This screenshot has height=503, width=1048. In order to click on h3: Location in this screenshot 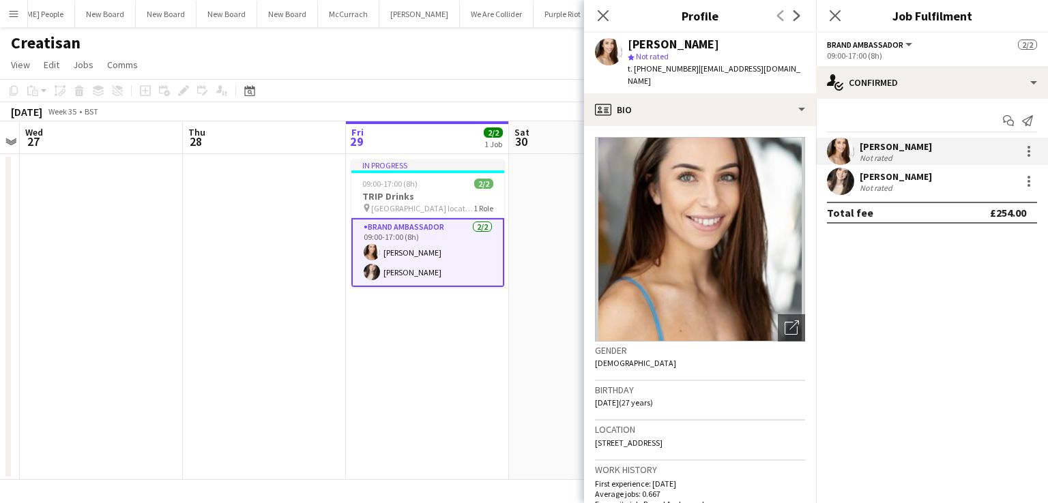, I will do `click(700, 430)`.